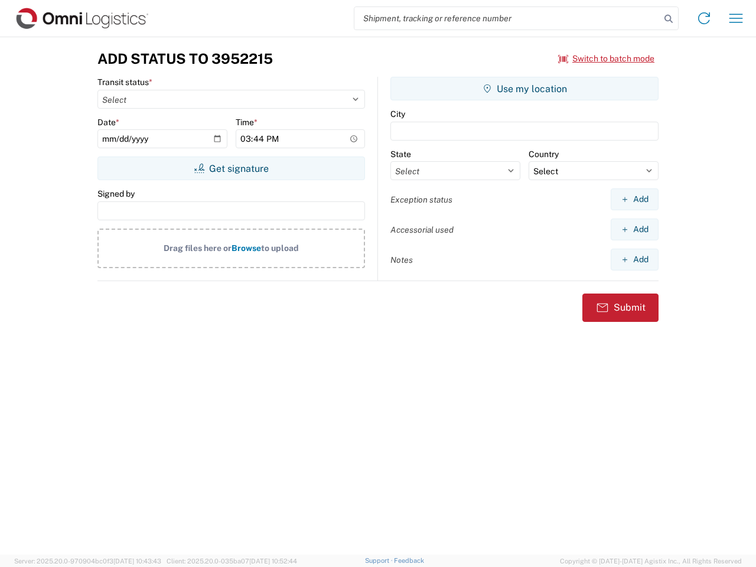  I want to click on span: to upload, so click(280, 248).